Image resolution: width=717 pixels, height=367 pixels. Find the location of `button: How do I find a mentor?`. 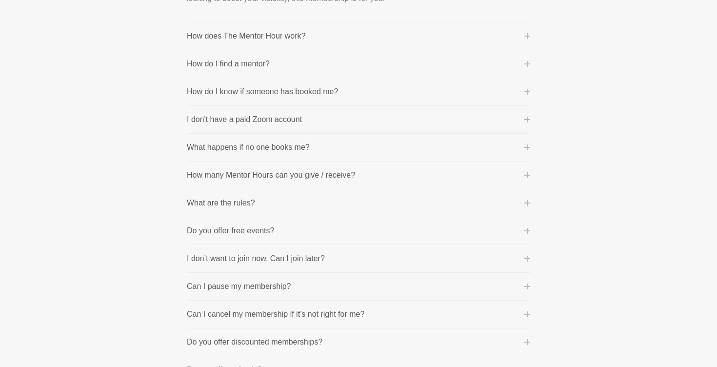

button: How do I find a mentor? is located at coordinates (358, 64).